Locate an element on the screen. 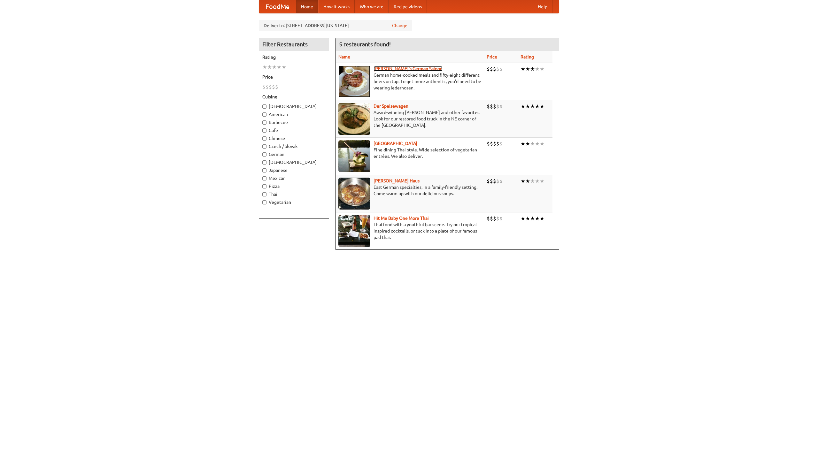  a: Home is located at coordinates (307, 7).